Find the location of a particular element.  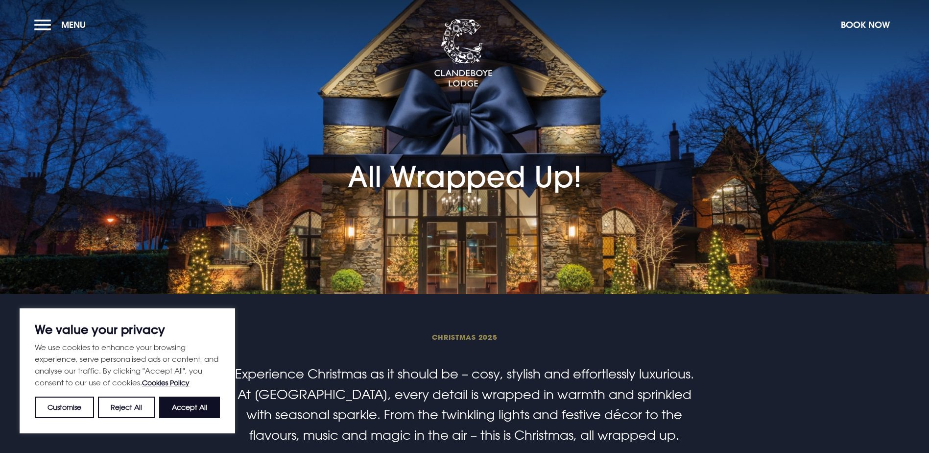

button: Reject All is located at coordinates (126, 407).